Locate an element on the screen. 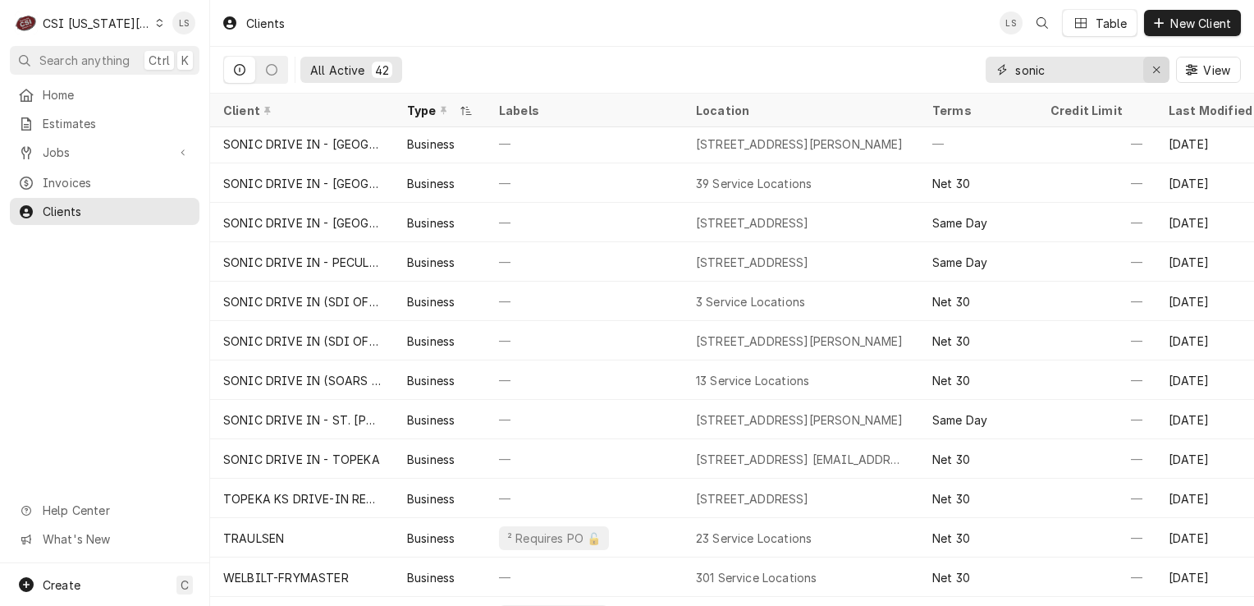 This screenshot has width=1254, height=606. span: Search anything is located at coordinates (85, 60).